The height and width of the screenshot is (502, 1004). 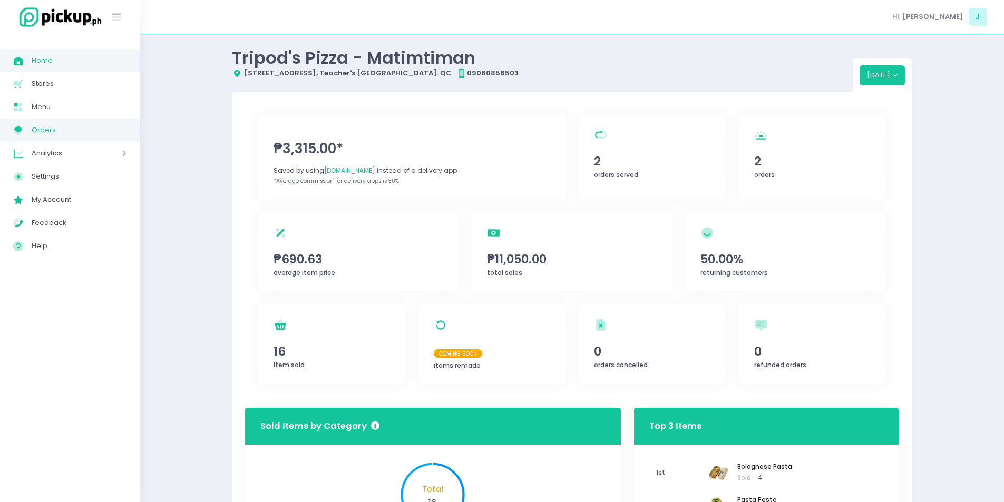 I want to click on span: Settings, so click(x=79, y=176).